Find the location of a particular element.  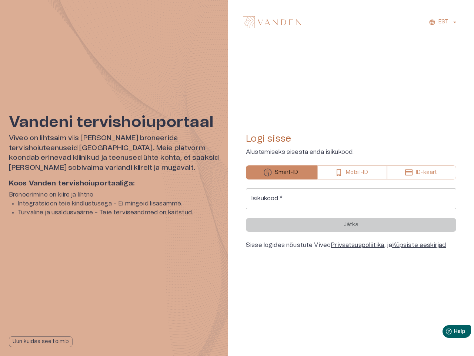

a: Küpsiste eeskirjad is located at coordinates (419, 245).